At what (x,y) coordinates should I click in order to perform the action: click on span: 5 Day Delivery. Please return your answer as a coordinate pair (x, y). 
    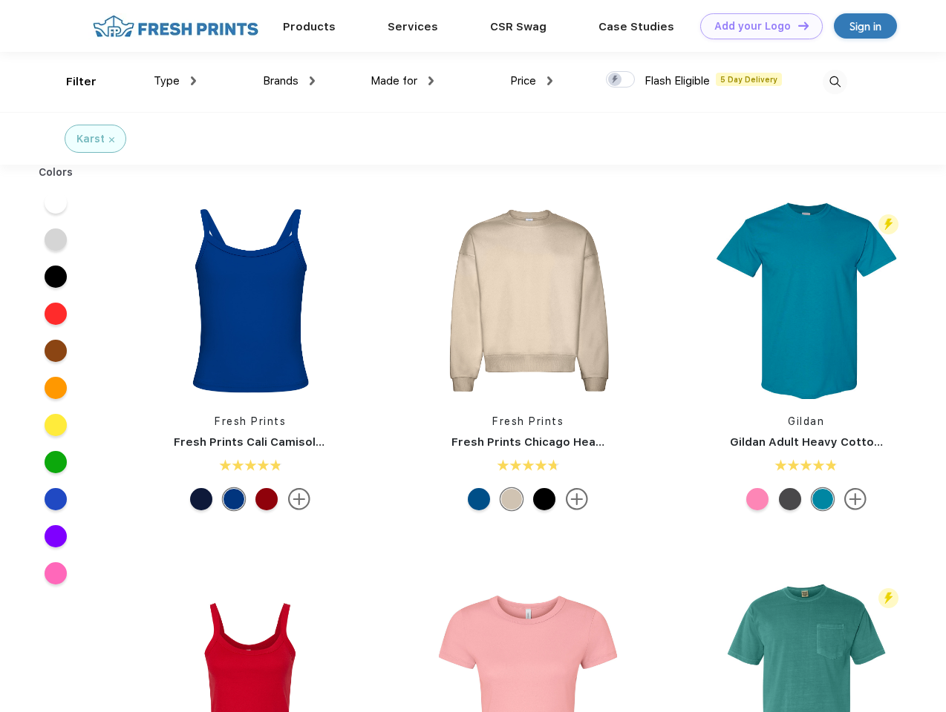
    Looking at the image, I should click on (748, 79).